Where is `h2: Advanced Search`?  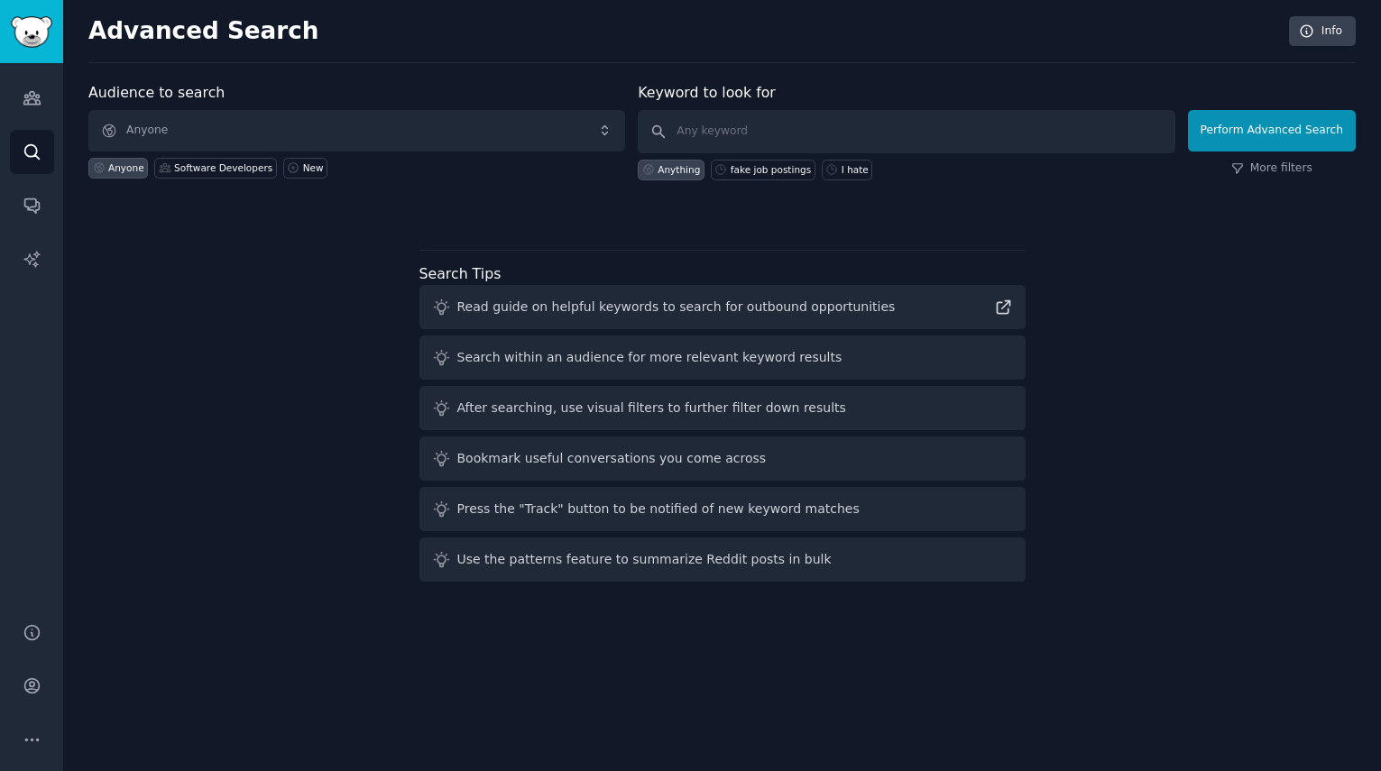
h2: Advanced Search is located at coordinates (684, 32).